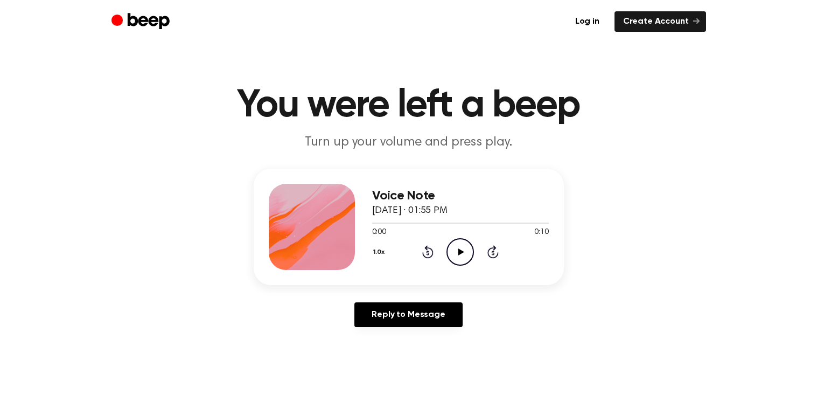 This screenshot has width=817, height=394. What do you see at coordinates (379, 232) in the screenshot?
I see `span: 0:00` at bounding box center [379, 232].